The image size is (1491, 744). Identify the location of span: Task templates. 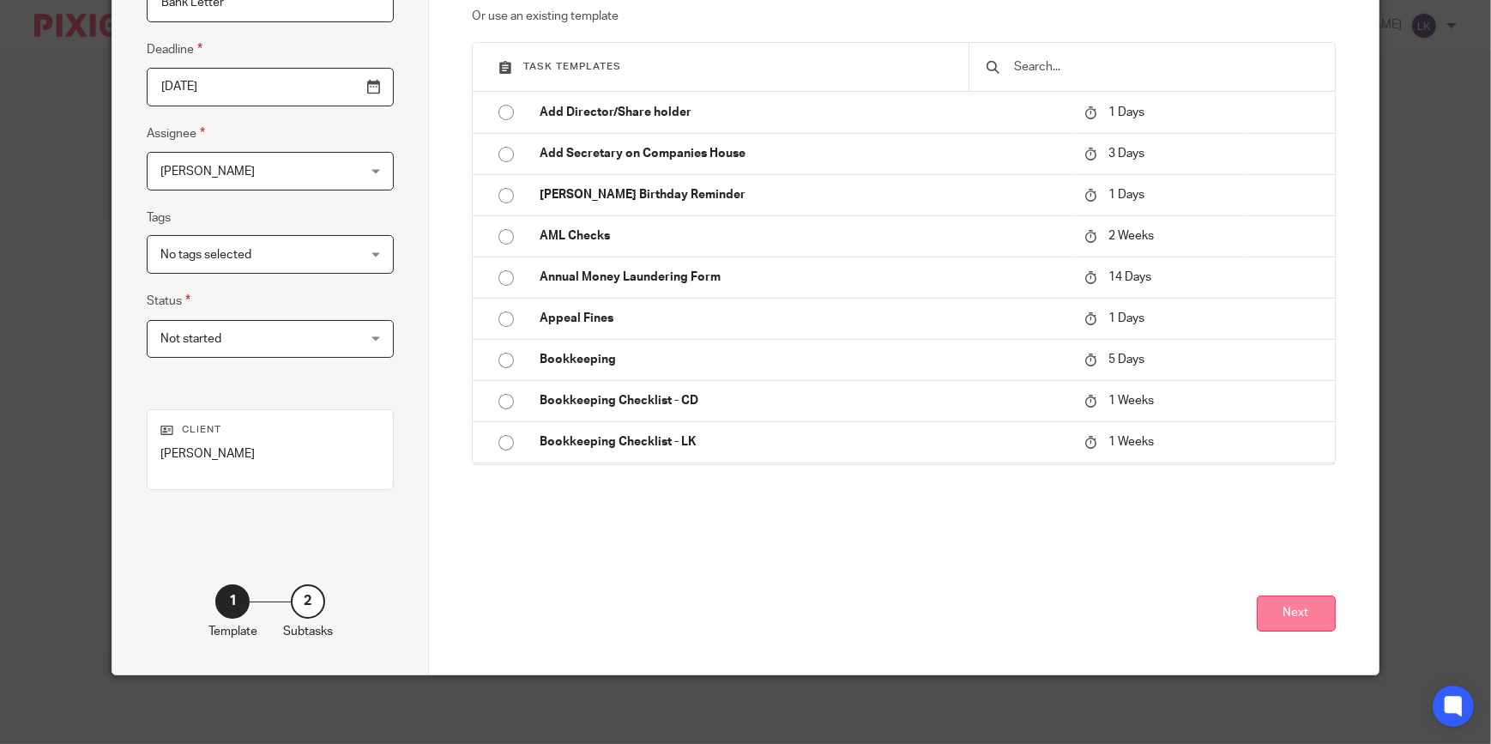
(572, 66).